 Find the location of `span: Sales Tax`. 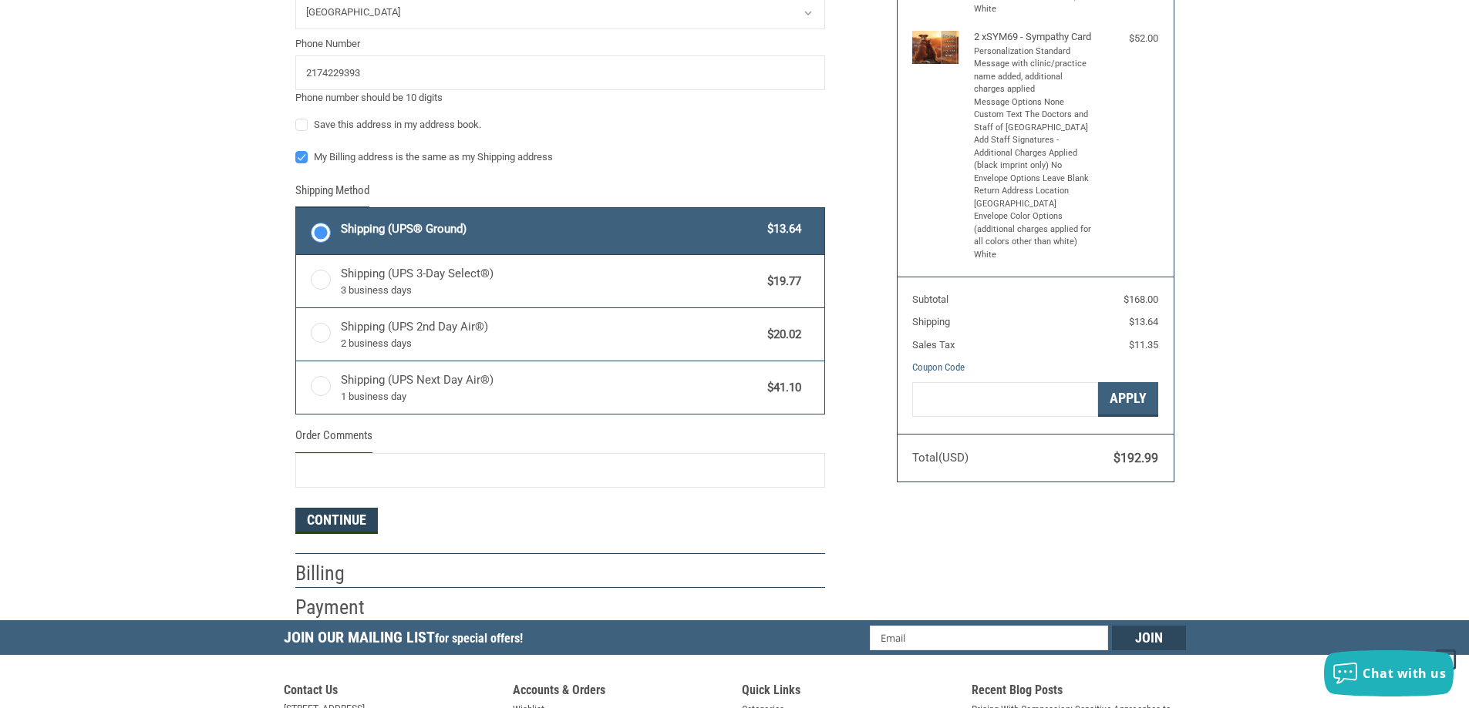

span: Sales Tax is located at coordinates (933, 345).